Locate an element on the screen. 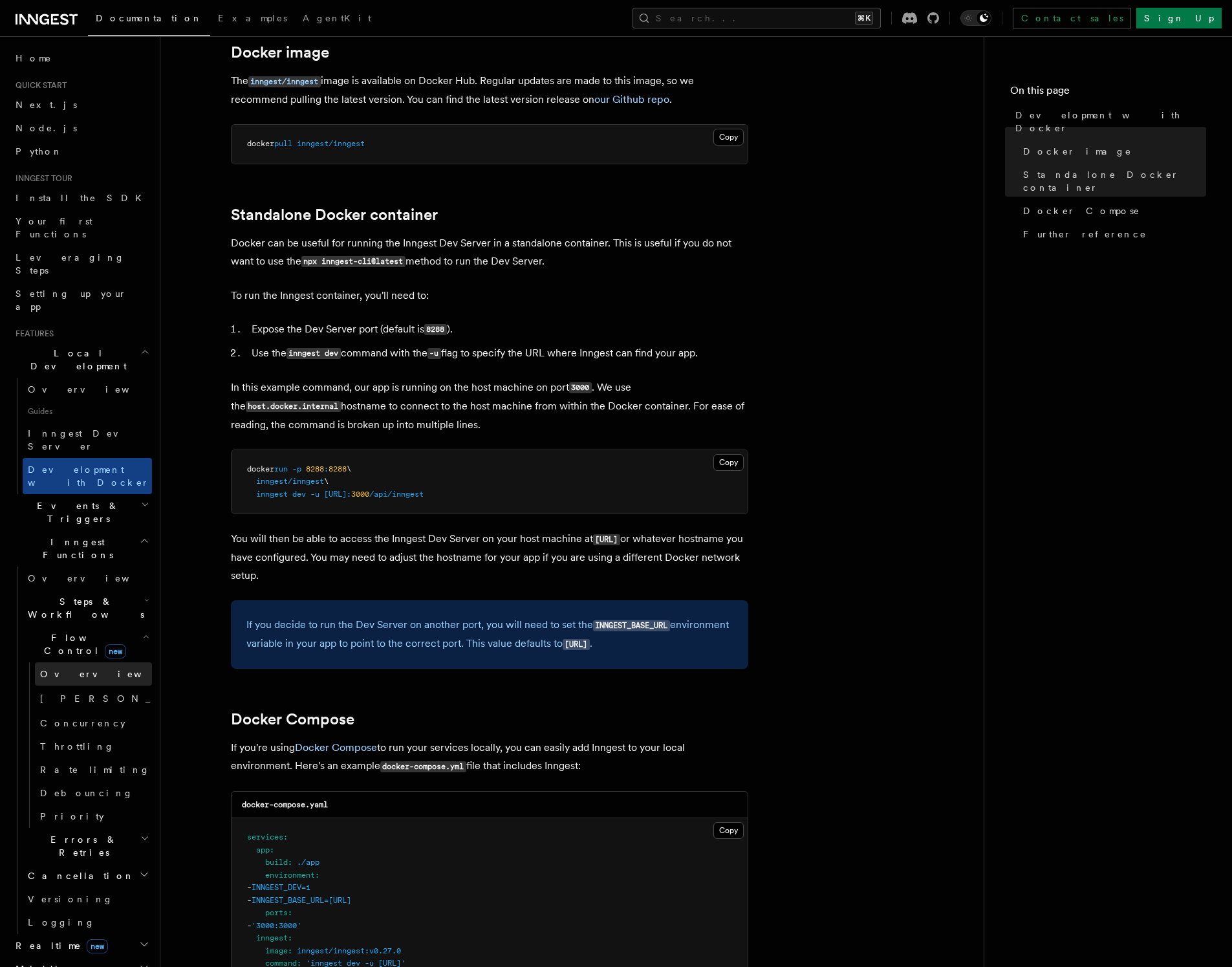 The height and width of the screenshot is (967, 1232). a: Debouncing is located at coordinates (93, 793).